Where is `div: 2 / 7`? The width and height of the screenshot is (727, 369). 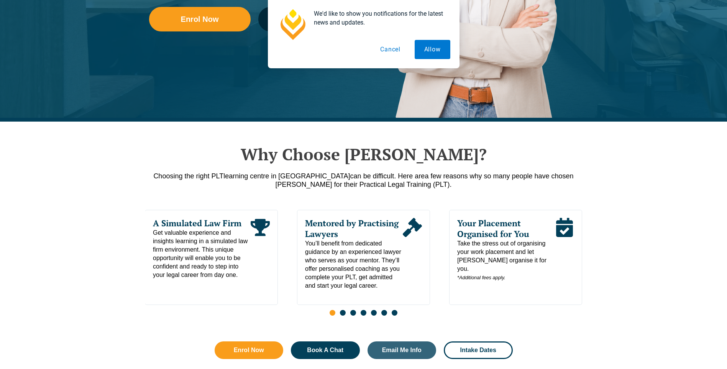 div: 2 / 7 is located at coordinates (363, 257).